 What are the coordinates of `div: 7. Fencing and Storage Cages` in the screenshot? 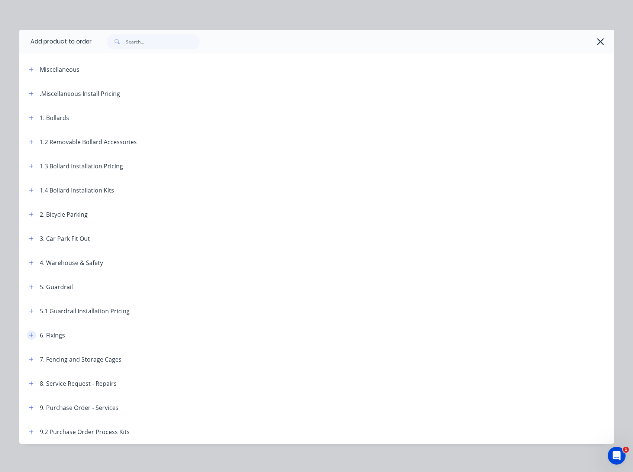 It's located at (81, 359).